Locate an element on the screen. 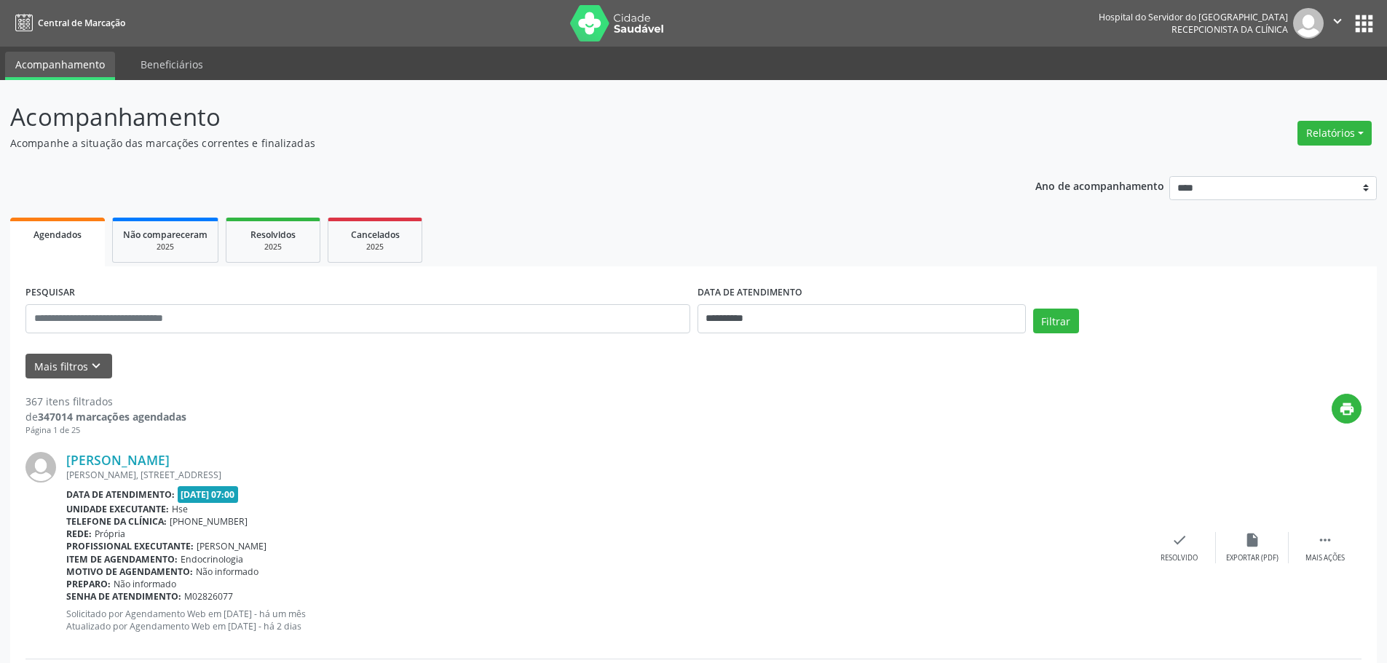  span: Cancelados is located at coordinates (375, 234).